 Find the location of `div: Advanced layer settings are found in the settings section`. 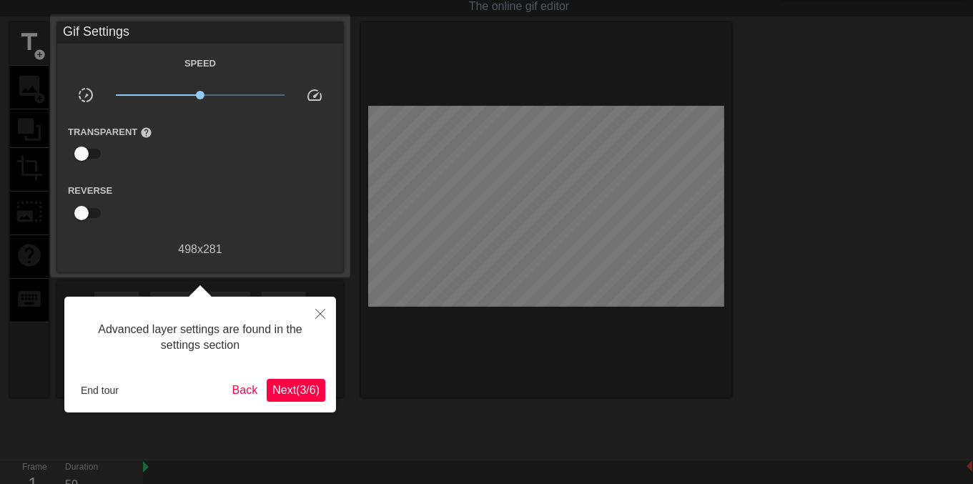

div: Advanced layer settings are found in the settings section is located at coordinates (200, 337).